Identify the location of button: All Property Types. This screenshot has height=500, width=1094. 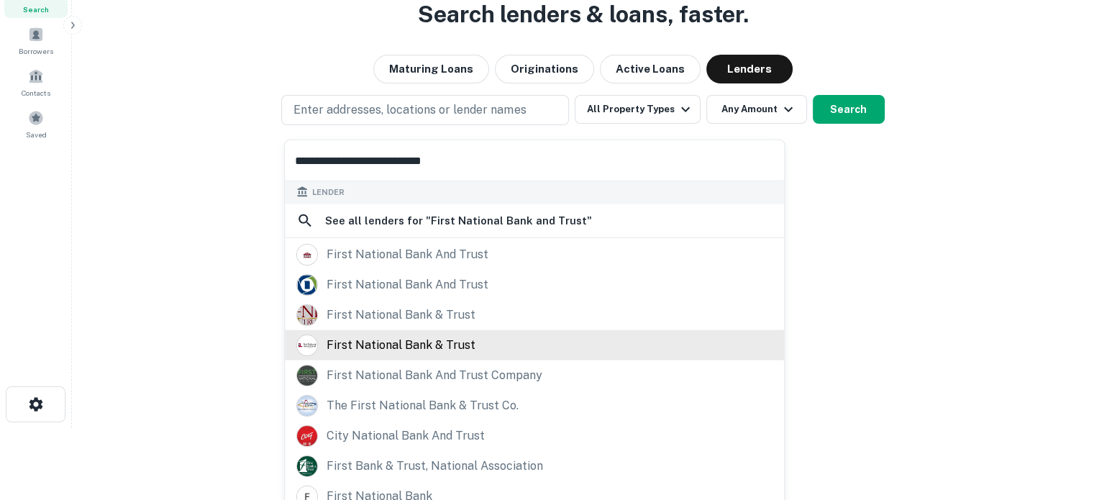
(637, 109).